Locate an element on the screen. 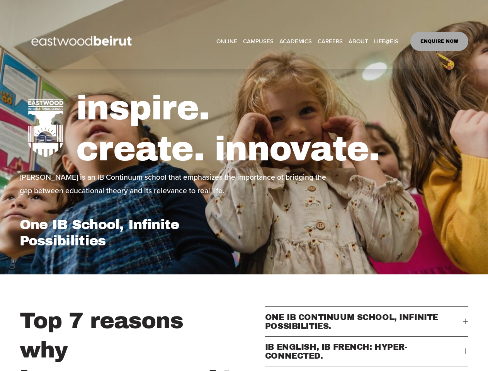  a: ONLINE is located at coordinates (227, 41).